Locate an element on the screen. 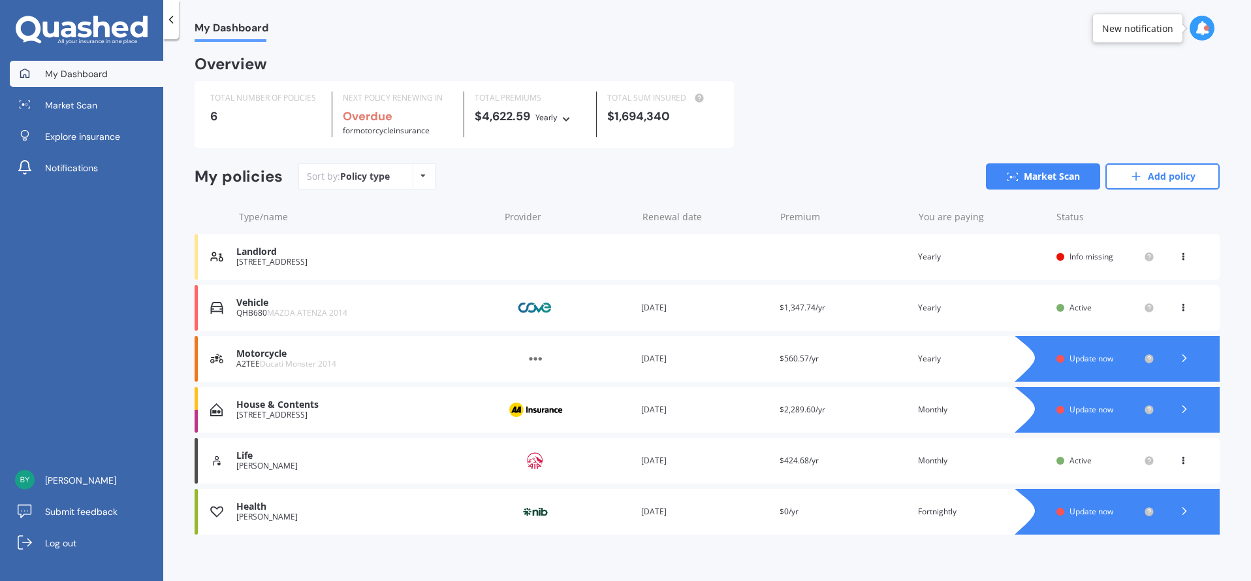 The height and width of the screenshot is (581, 1251). div: Renewal date is located at coordinates (706, 217).